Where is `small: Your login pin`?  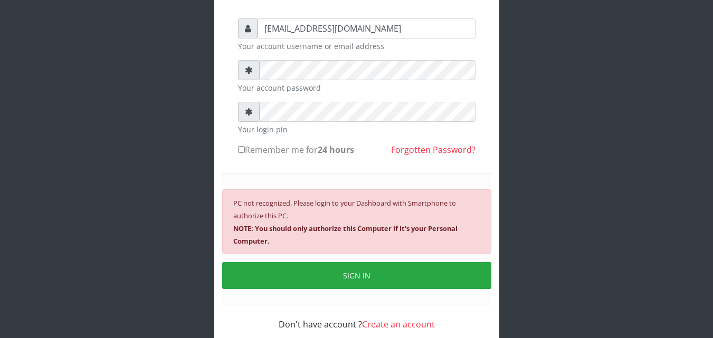 small: Your login pin is located at coordinates (357, 129).